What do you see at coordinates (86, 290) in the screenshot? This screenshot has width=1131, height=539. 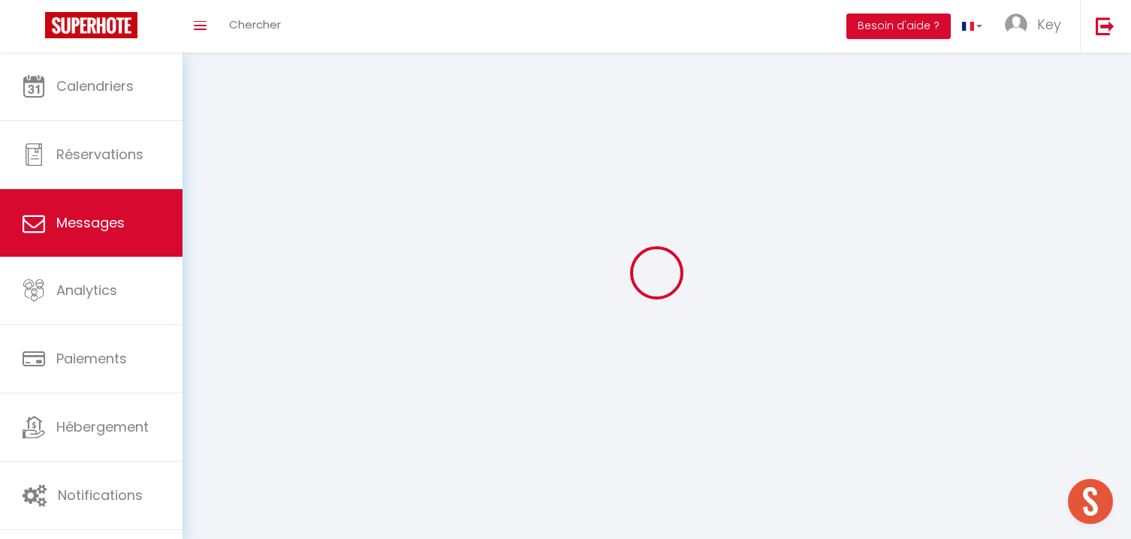 I see `span: Analytics` at bounding box center [86, 290].